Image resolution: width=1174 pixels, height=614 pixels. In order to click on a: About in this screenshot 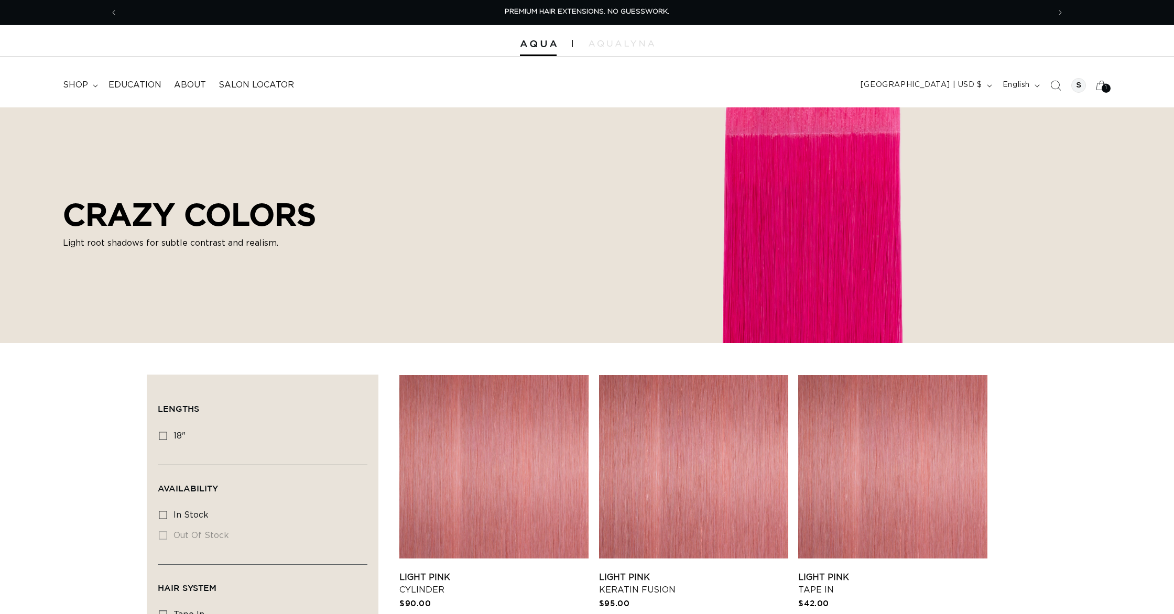, I will do `click(190, 85)`.